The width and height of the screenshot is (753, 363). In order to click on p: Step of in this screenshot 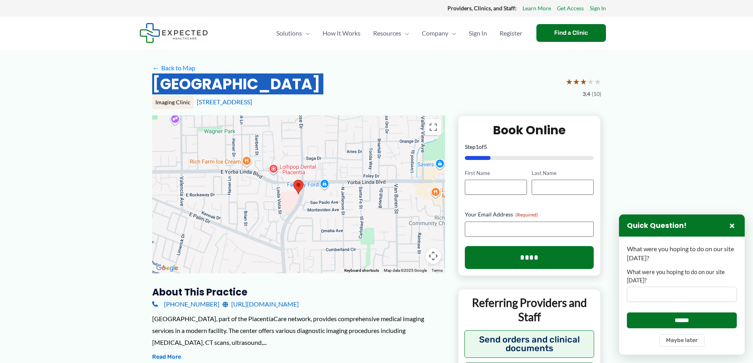, I will do `click(529, 147)`.